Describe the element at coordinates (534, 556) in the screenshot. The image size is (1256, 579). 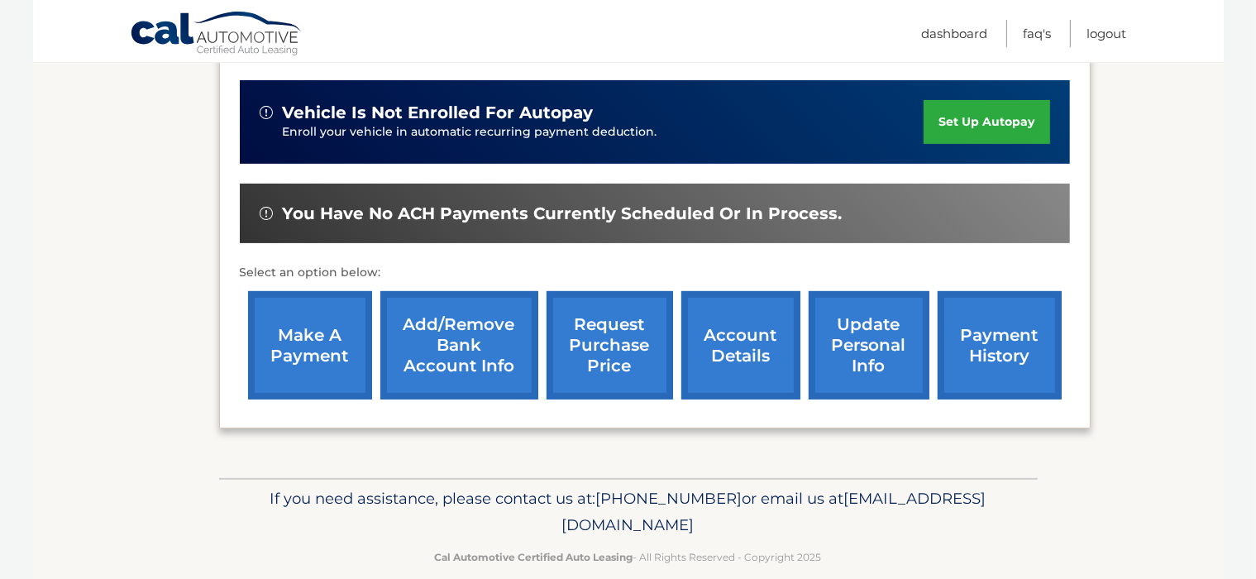
I see `strong: Cal Automotive Certified Auto Leasing` at that location.